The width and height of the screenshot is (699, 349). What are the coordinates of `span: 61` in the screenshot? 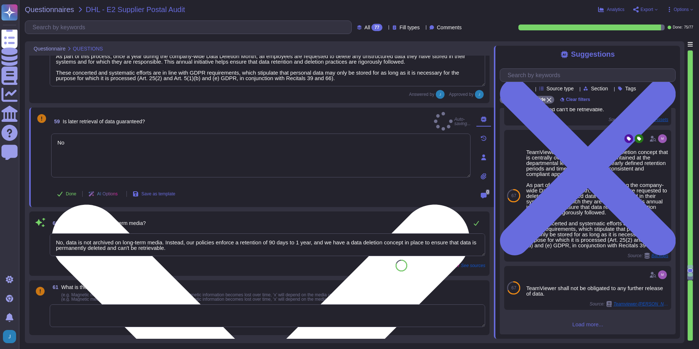 It's located at (54, 287).